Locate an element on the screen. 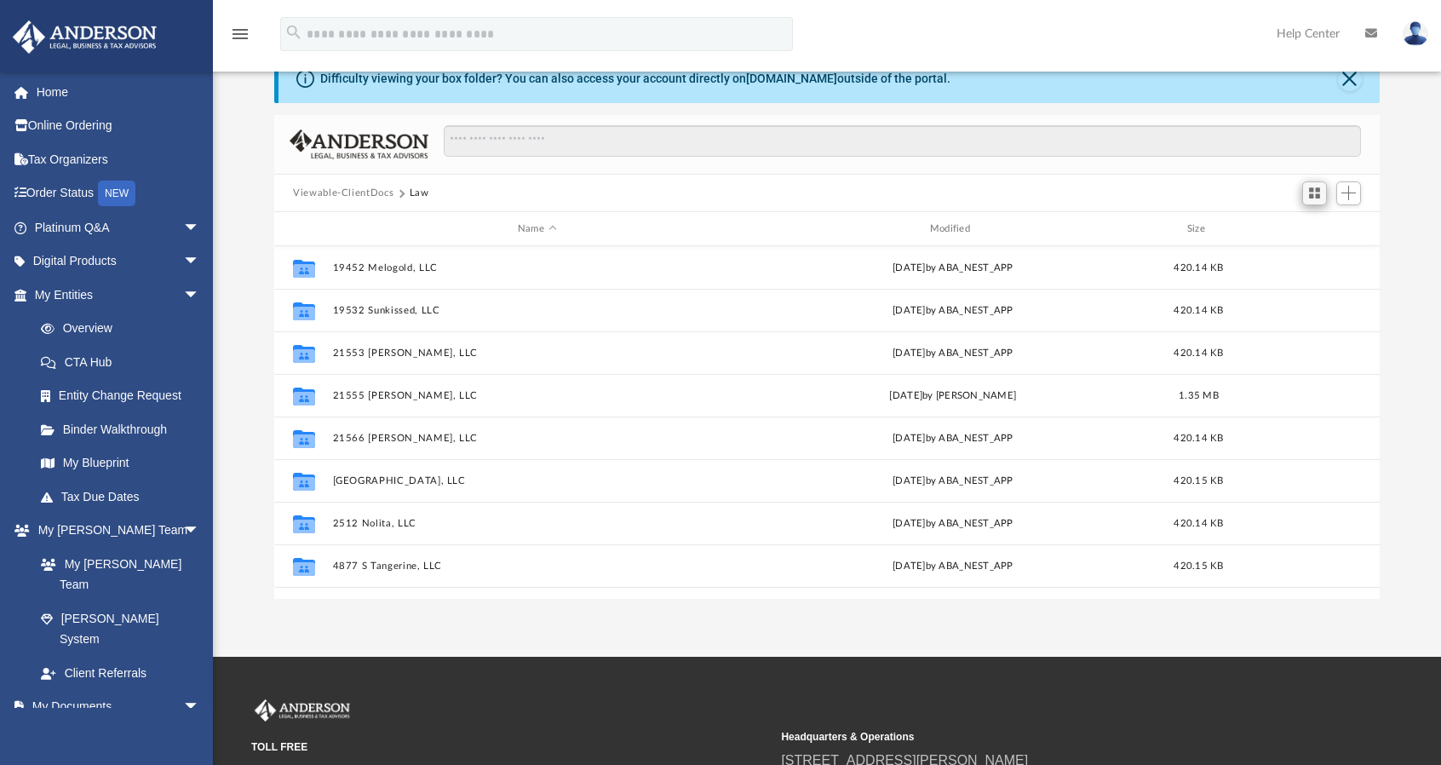 This screenshot has height=765, width=1441. a: menu is located at coordinates (240, 38).